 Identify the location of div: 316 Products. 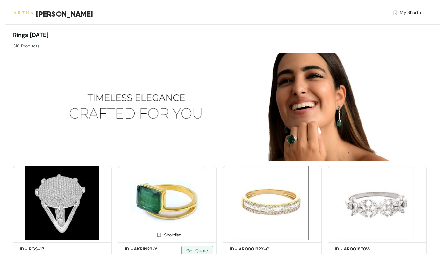
(116, 44).